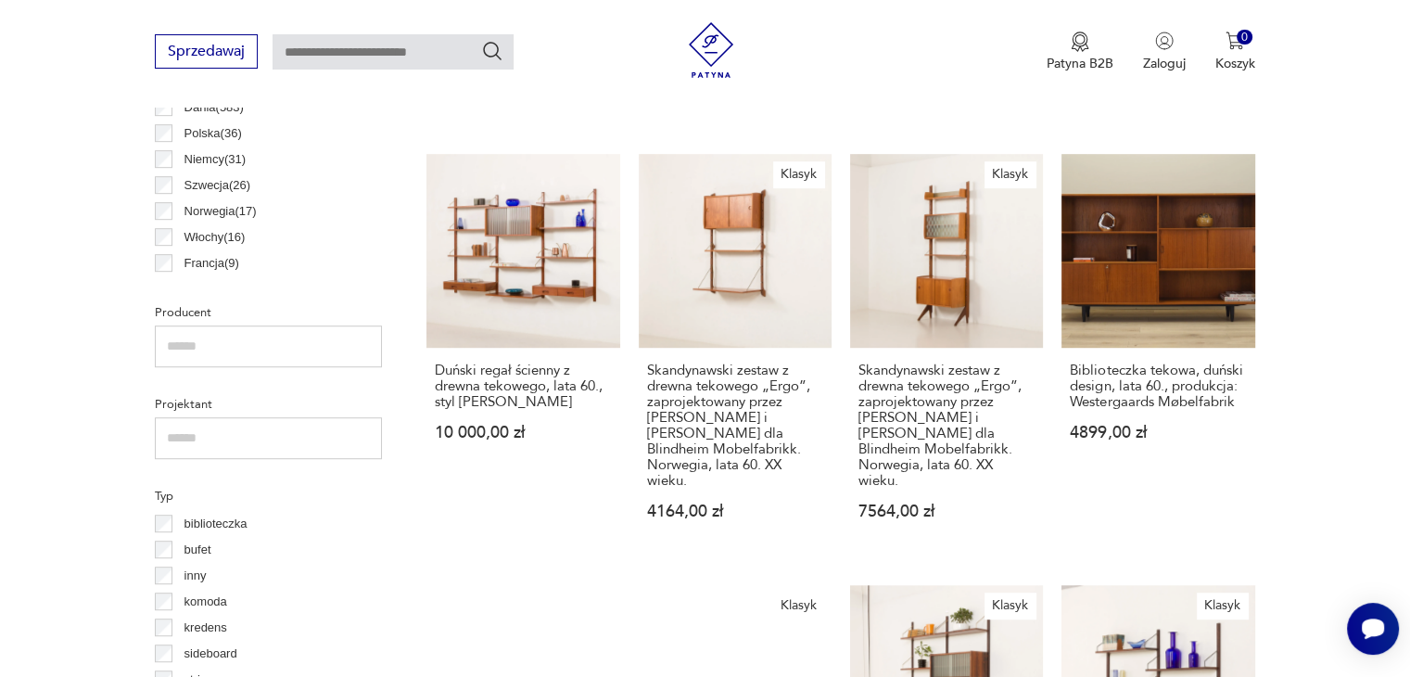 This screenshot has height=677, width=1410. I want to click on button: Sprzedawaj, so click(206, 51).